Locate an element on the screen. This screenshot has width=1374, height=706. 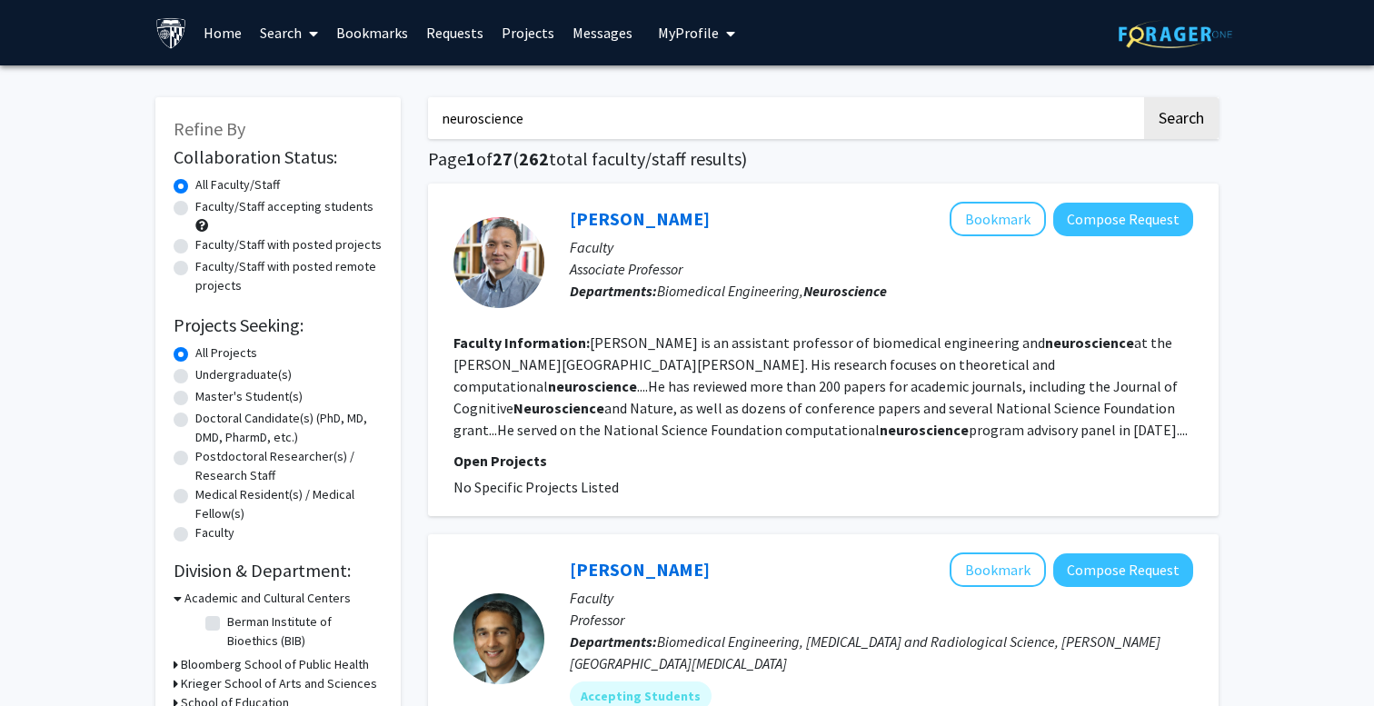
label: Faculty is located at coordinates (214, 532).